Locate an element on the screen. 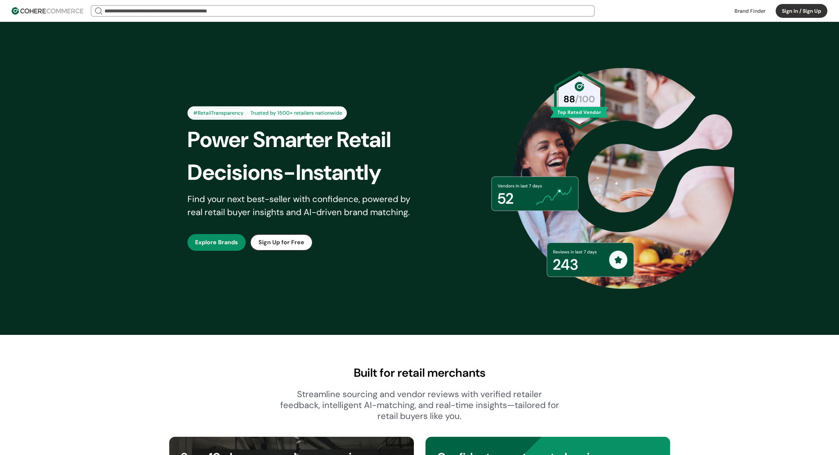 This screenshot has width=839, height=455. div: Decisions-Instantly is located at coordinates (310, 173).